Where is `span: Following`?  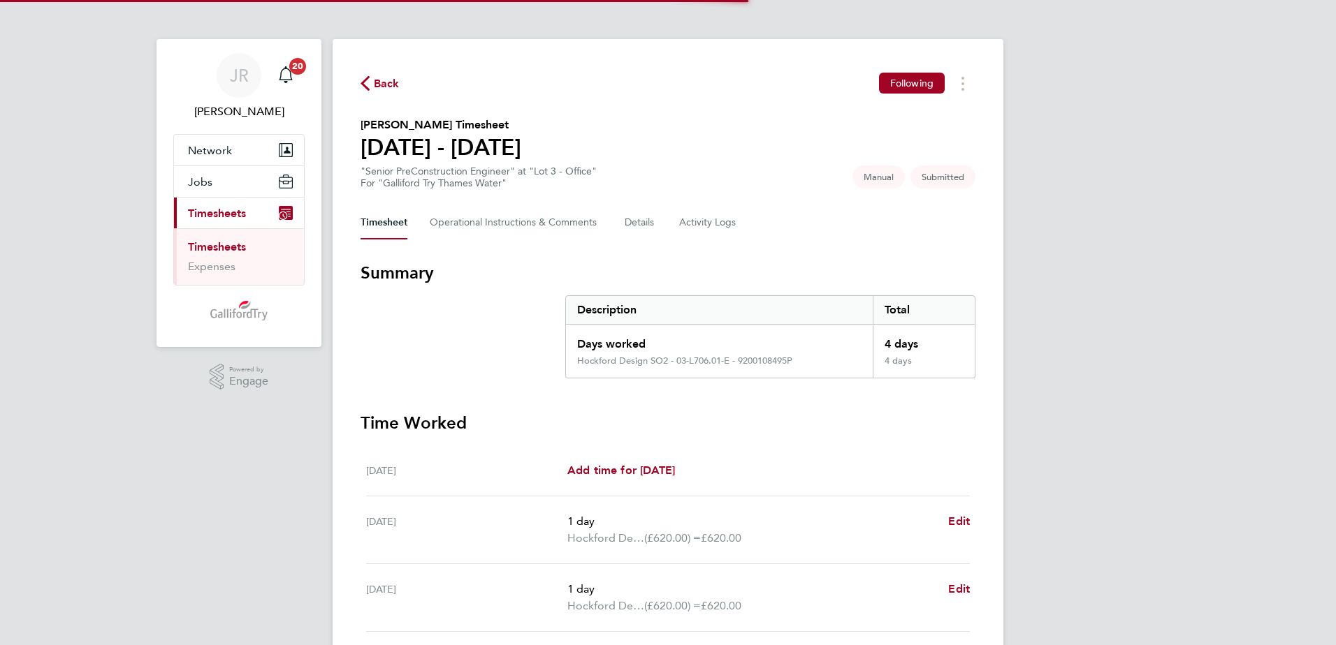 span: Following is located at coordinates (912, 83).